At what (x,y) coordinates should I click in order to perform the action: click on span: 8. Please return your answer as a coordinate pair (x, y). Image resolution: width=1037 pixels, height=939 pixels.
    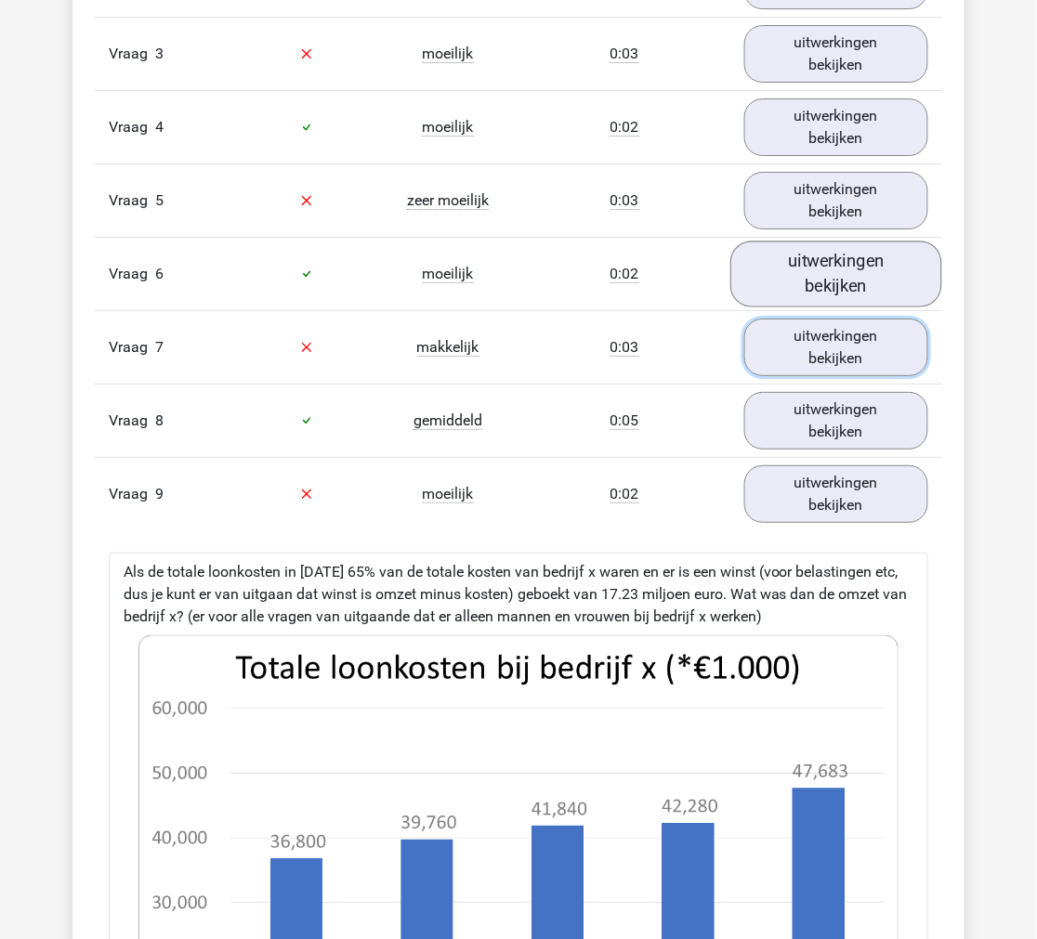
    Looking at the image, I should click on (159, 420).